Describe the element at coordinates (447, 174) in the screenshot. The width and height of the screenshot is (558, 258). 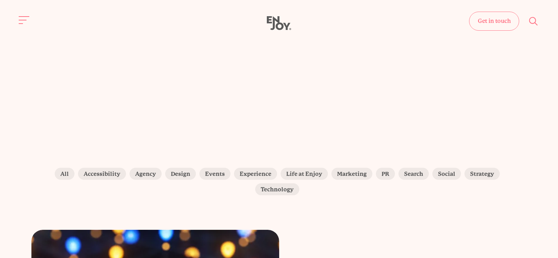
I see `label: Social` at that location.